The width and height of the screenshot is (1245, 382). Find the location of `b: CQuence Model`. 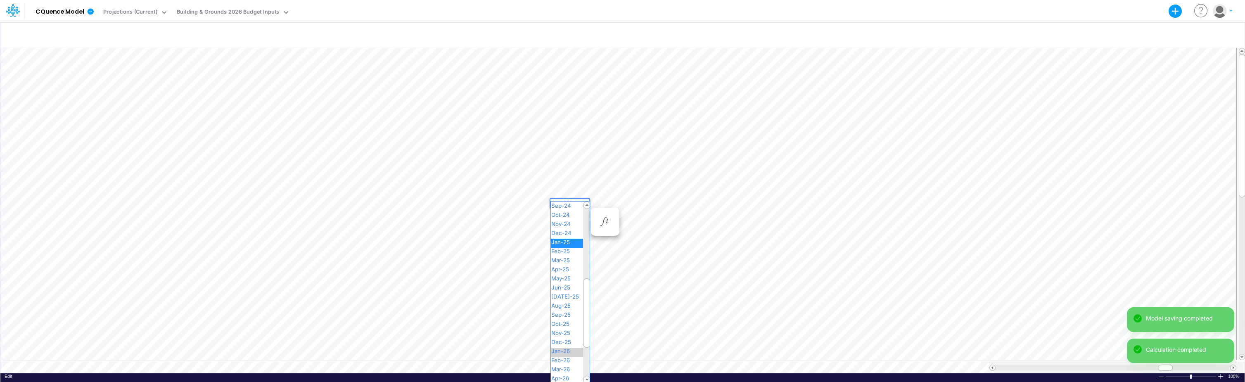

b: CQuence Model is located at coordinates (59, 12).